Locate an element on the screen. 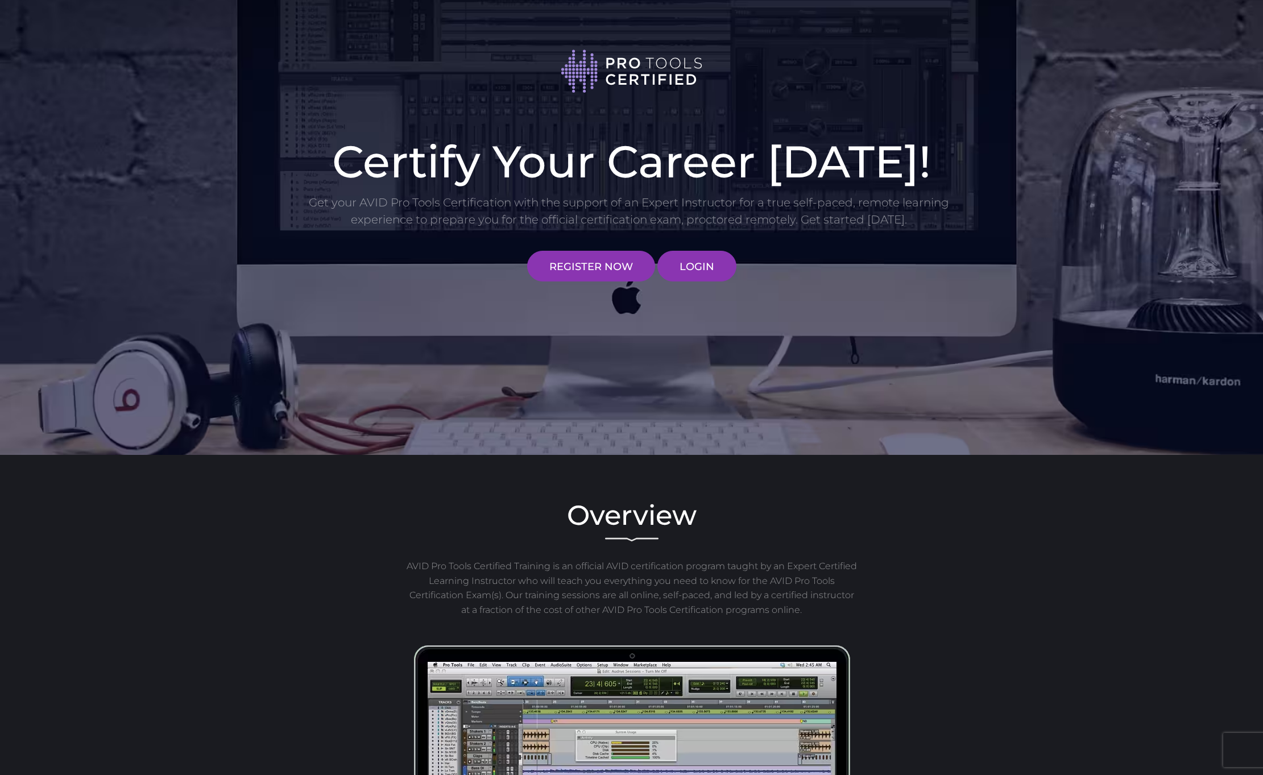 The width and height of the screenshot is (1263, 775). h2: Overview is located at coordinates (632, 515).